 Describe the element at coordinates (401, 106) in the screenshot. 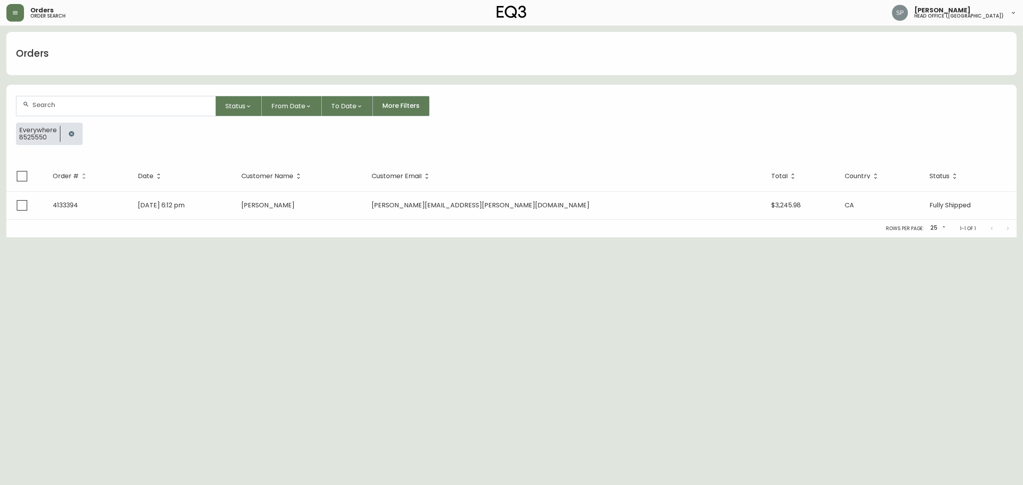

I see `span: More Filters` at that location.